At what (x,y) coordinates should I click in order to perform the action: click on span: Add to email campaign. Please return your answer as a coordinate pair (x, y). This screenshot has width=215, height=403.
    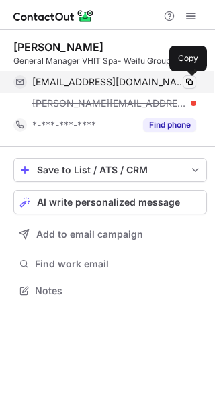
    Looking at the image, I should click on (89, 234).